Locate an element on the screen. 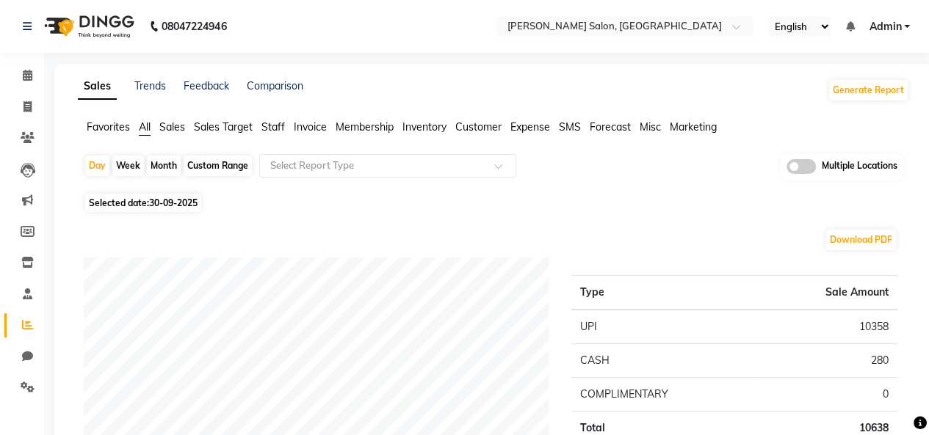 This screenshot has height=435, width=929. span: Admin is located at coordinates (885, 26).